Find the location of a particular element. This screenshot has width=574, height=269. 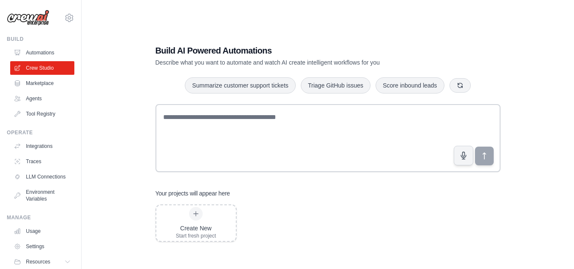

div: Chat Widget is located at coordinates (552, 248).